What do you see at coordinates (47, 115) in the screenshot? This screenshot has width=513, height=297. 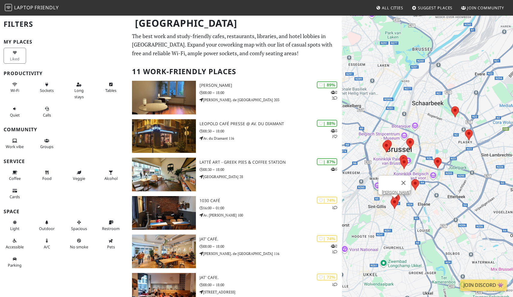 I see `span: Video/audio calls` at bounding box center [47, 115].